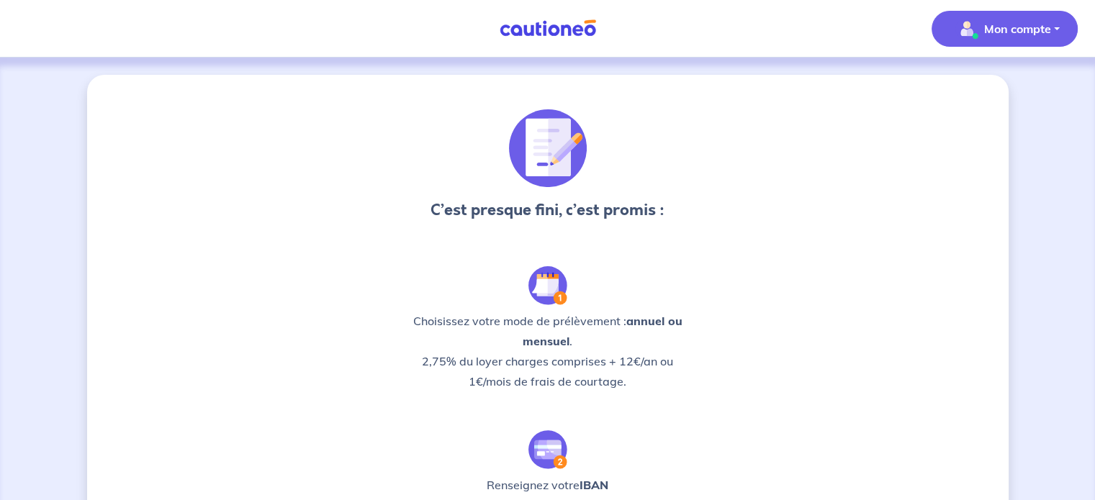 The image size is (1095, 500). Describe the element at coordinates (548, 351) in the screenshot. I see `p: Choisissez votre mode de prélèvement : . 2,75% du loyer charges comprises + 12€/an ou 1€/mois de ...` at that location.